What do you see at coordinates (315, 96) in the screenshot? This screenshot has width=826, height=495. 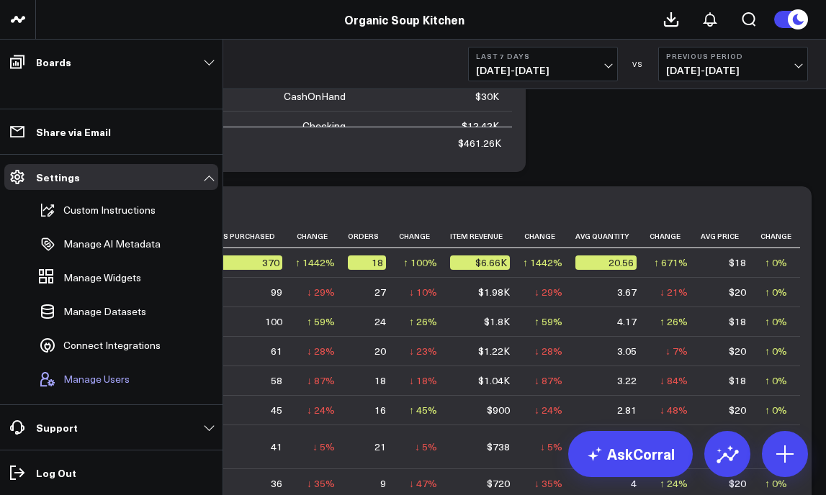 I see `div: CashOnHand` at bounding box center [315, 96].